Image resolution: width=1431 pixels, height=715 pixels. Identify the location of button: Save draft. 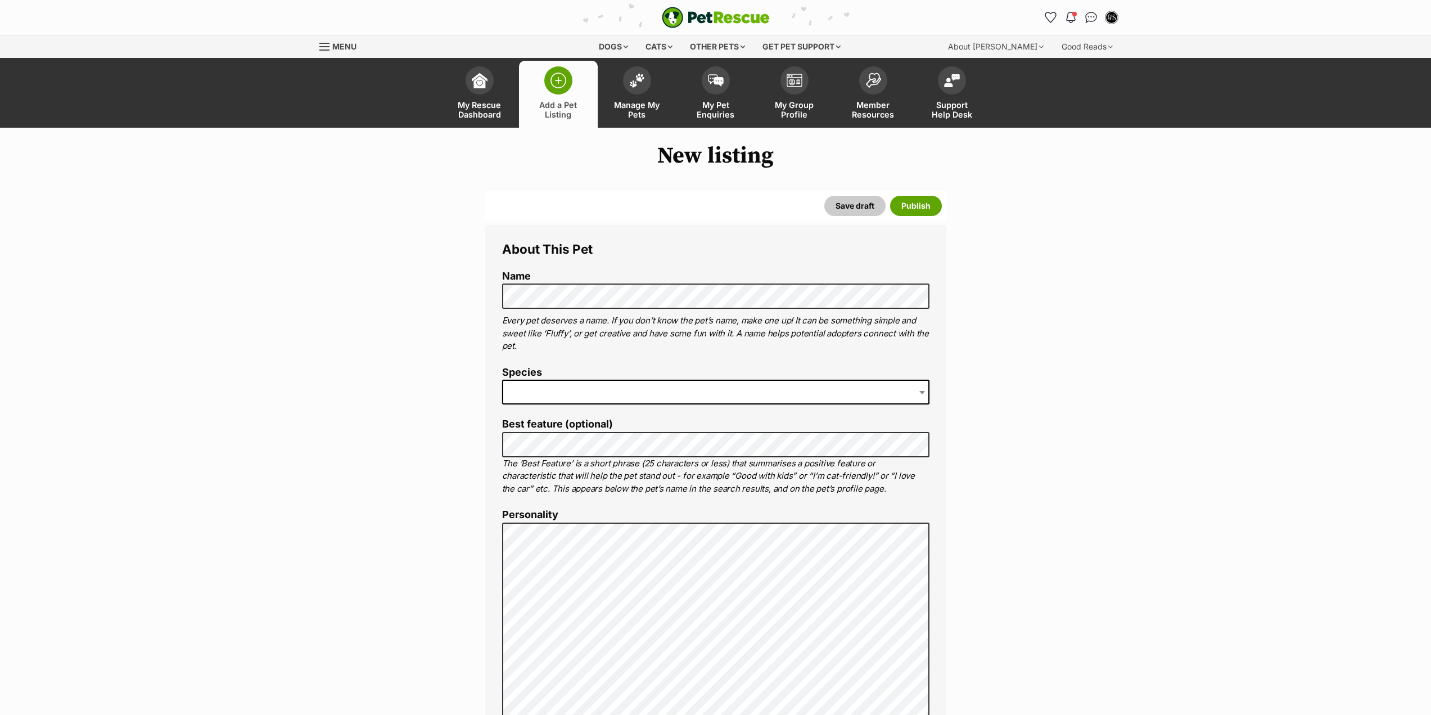
(855, 206).